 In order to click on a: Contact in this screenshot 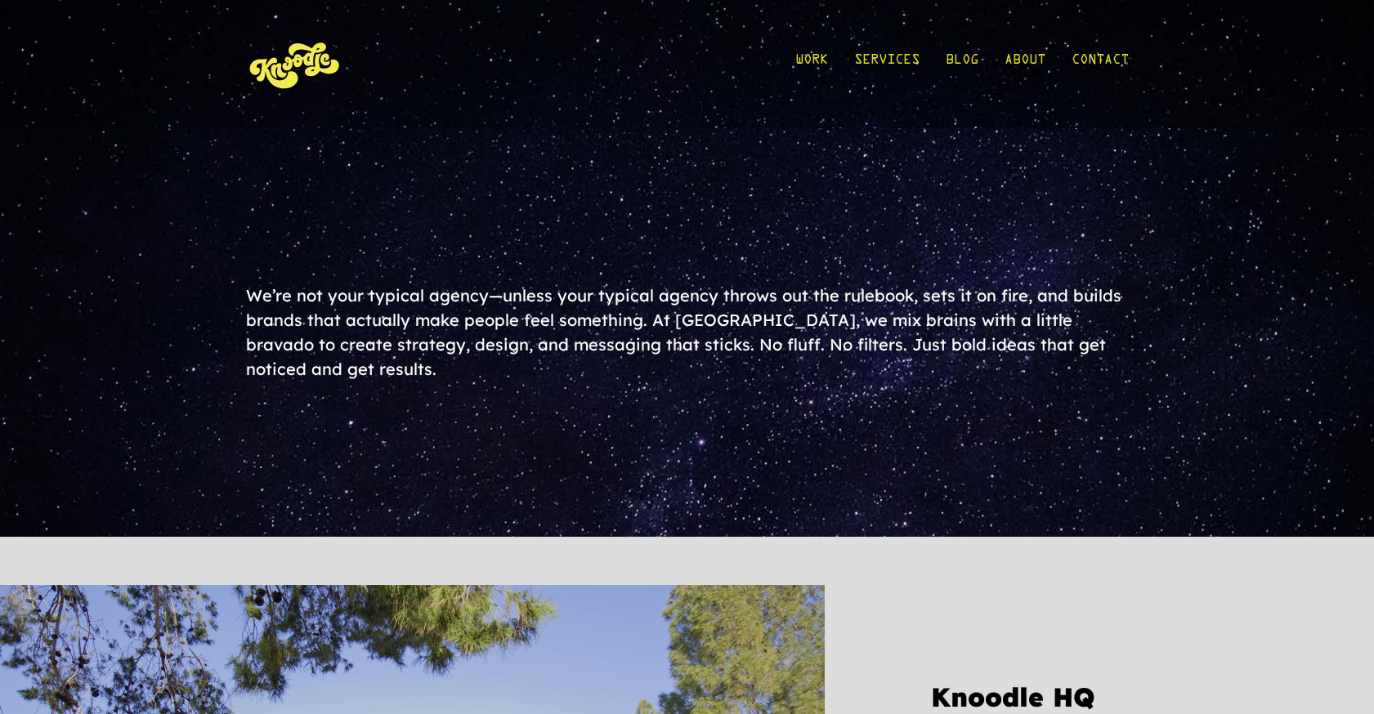, I will do `click(1100, 64)`.